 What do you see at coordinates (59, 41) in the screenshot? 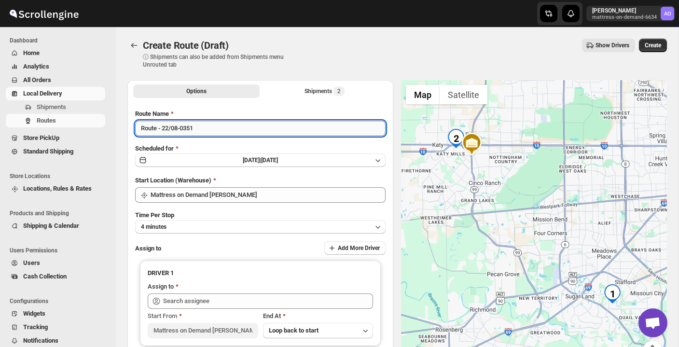
I see `span: Dashboard` at bounding box center [59, 41].